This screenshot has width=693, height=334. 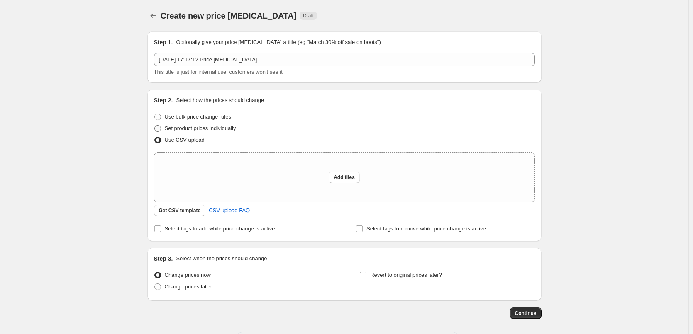 What do you see at coordinates (406, 275) in the screenshot?
I see `span: Revert to original prices later?` at bounding box center [406, 275].